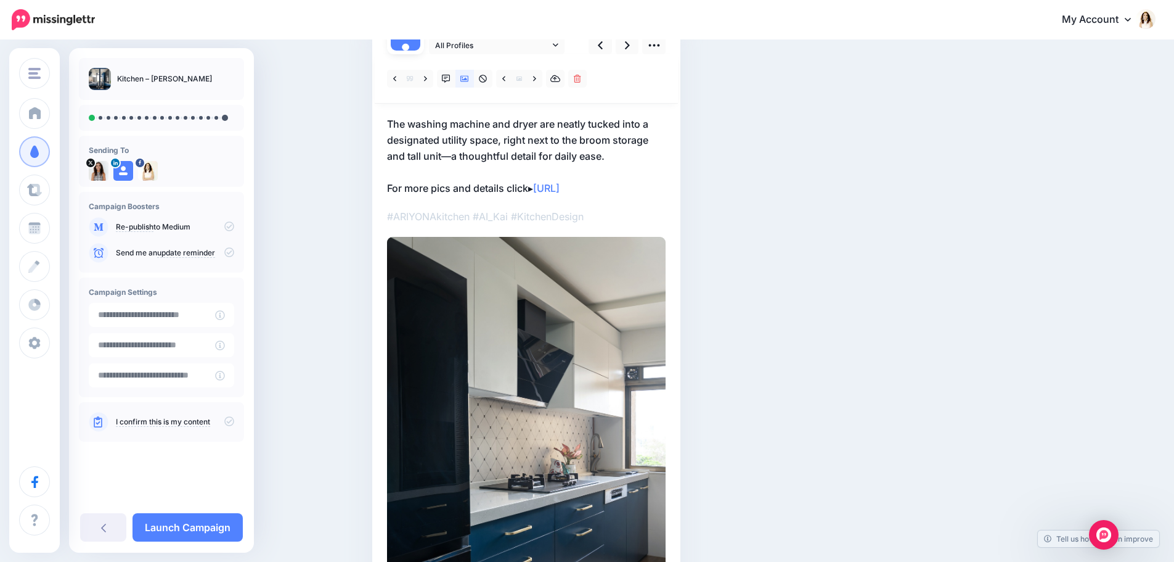  What do you see at coordinates (526, 216) in the screenshot?
I see `p: #ARIYONAkitchen #AI_Kai #KitchenDesign` at bounding box center [526, 216].